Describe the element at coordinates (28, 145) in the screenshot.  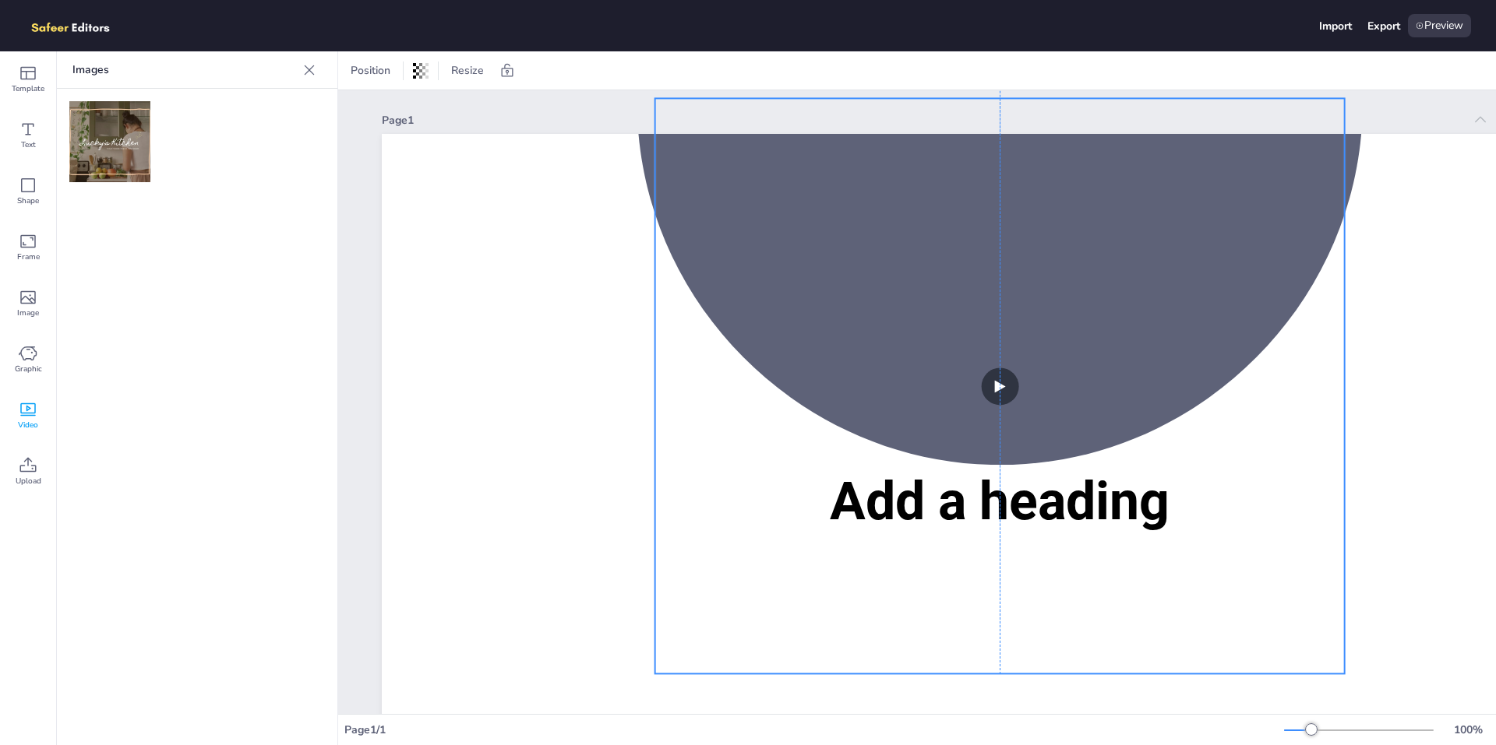
I see `span: Text` at that location.